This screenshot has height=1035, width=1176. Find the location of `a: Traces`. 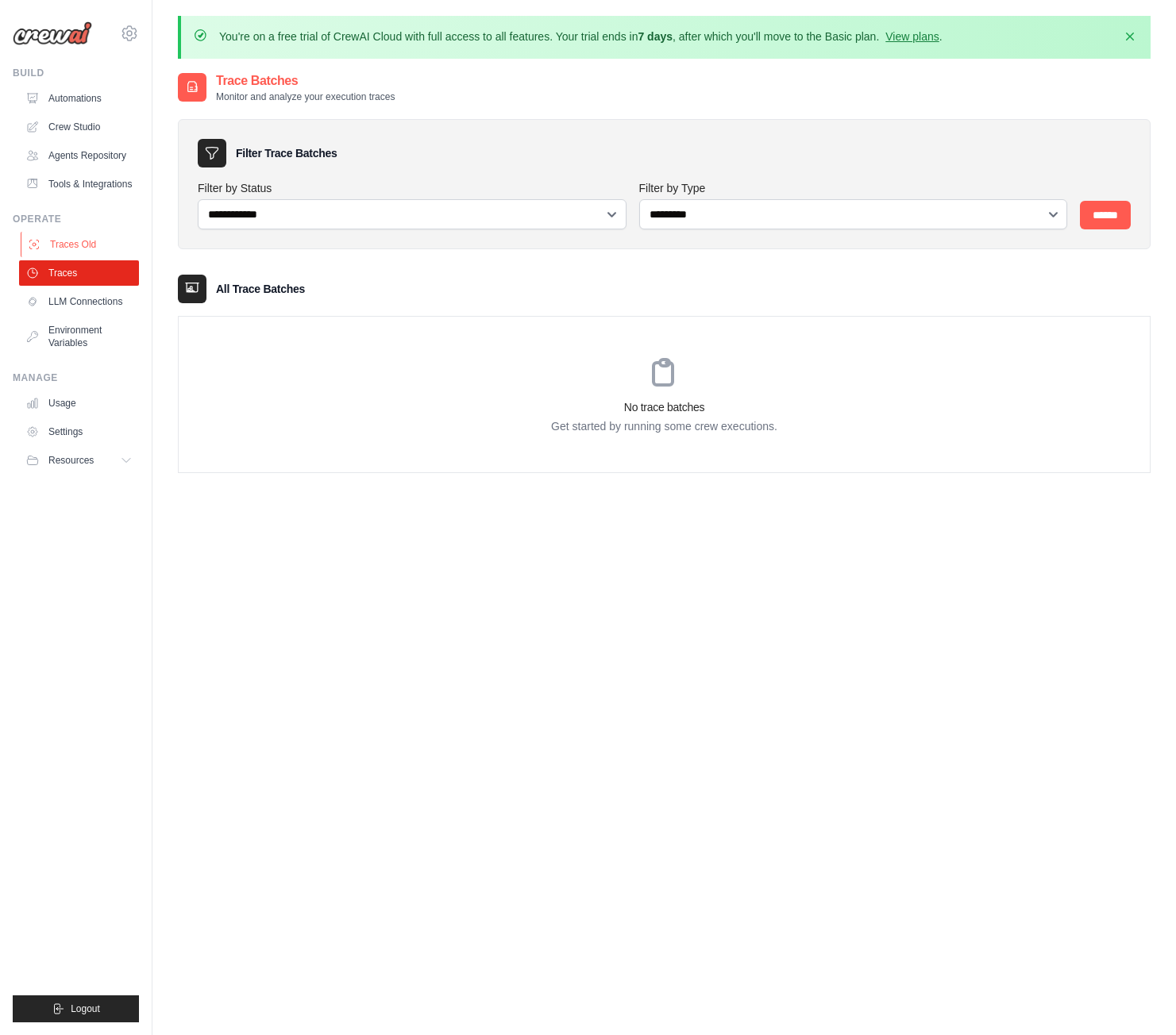

a: Traces is located at coordinates (79, 273).